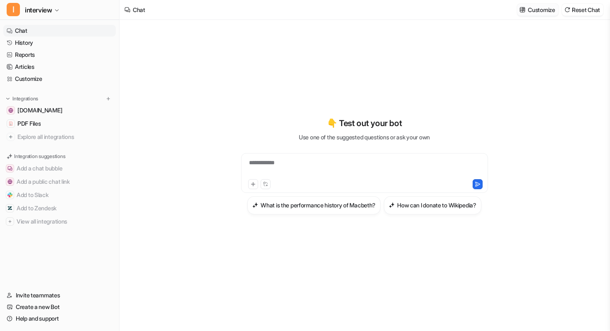 This screenshot has width=610, height=331. What do you see at coordinates (365, 123) in the screenshot?
I see `p: 👇 Test out your bot` at bounding box center [365, 123].